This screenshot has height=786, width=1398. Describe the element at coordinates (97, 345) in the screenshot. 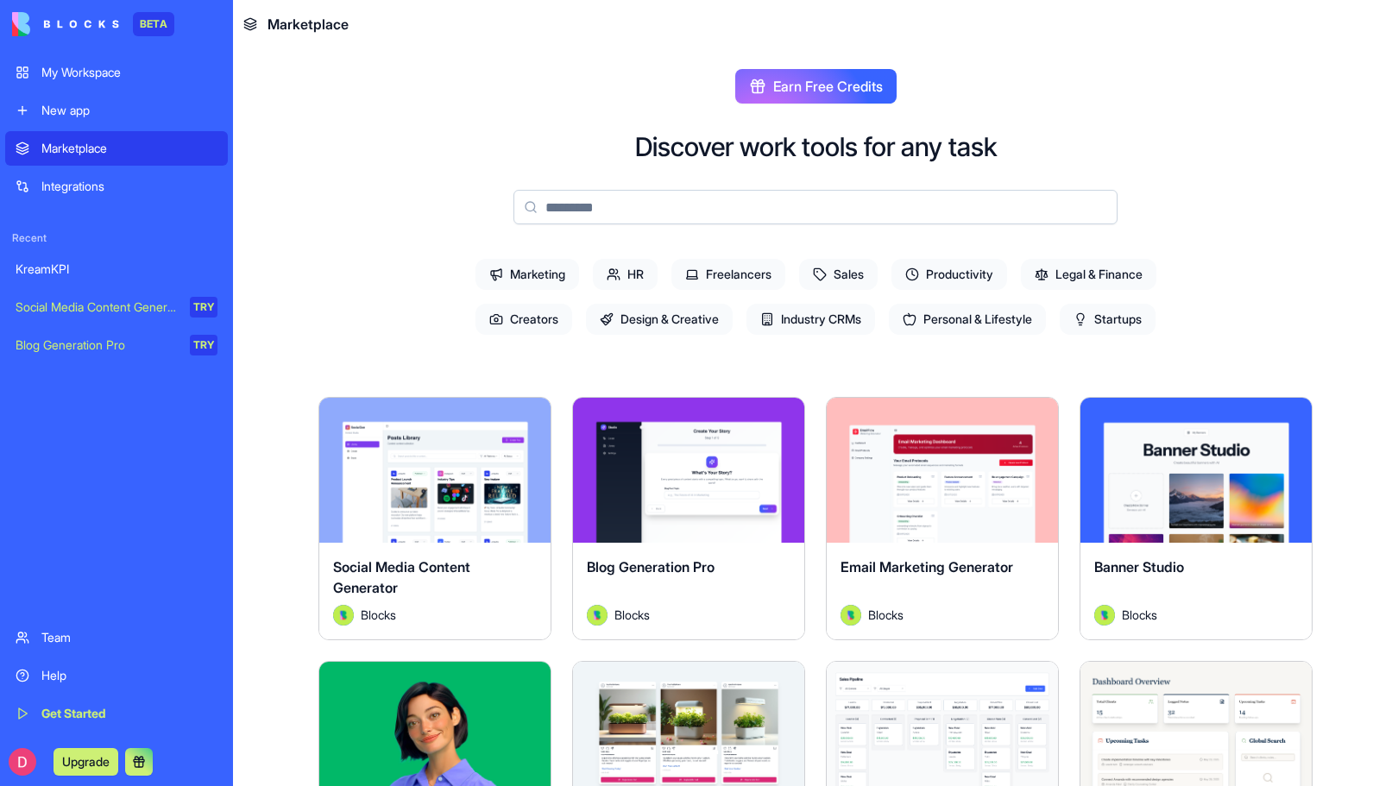

I see `div: Blog Generation Pro` at that location.